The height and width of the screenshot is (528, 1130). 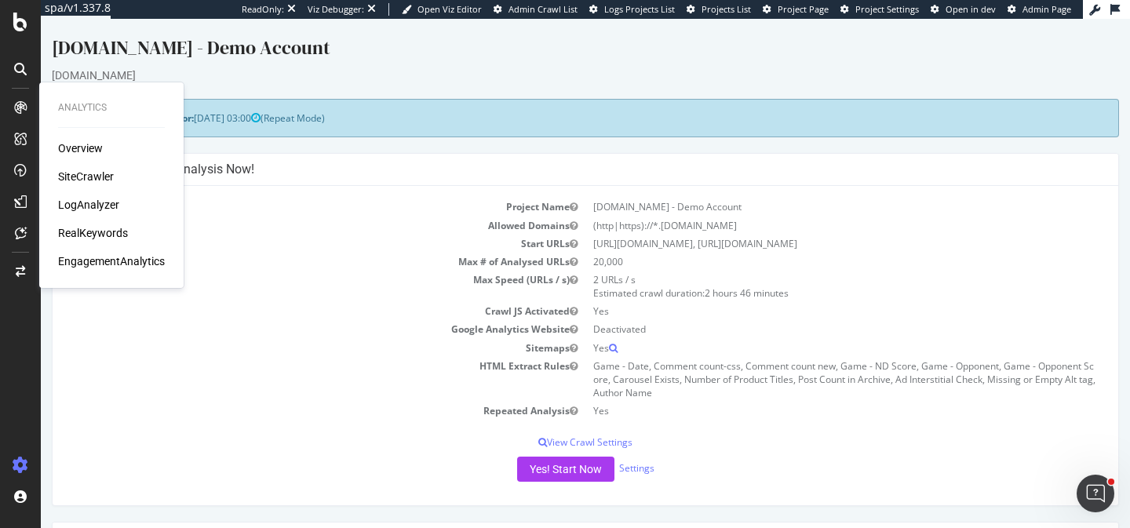 I want to click on span: Project Settings, so click(x=887, y=9).